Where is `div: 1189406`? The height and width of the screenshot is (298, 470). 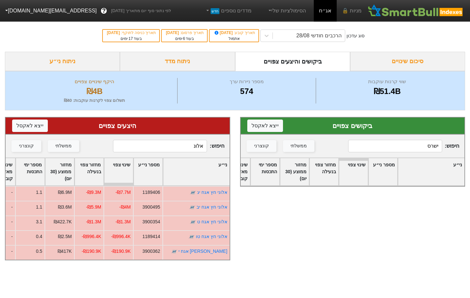 div: 1189406 is located at coordinates (151, 192).